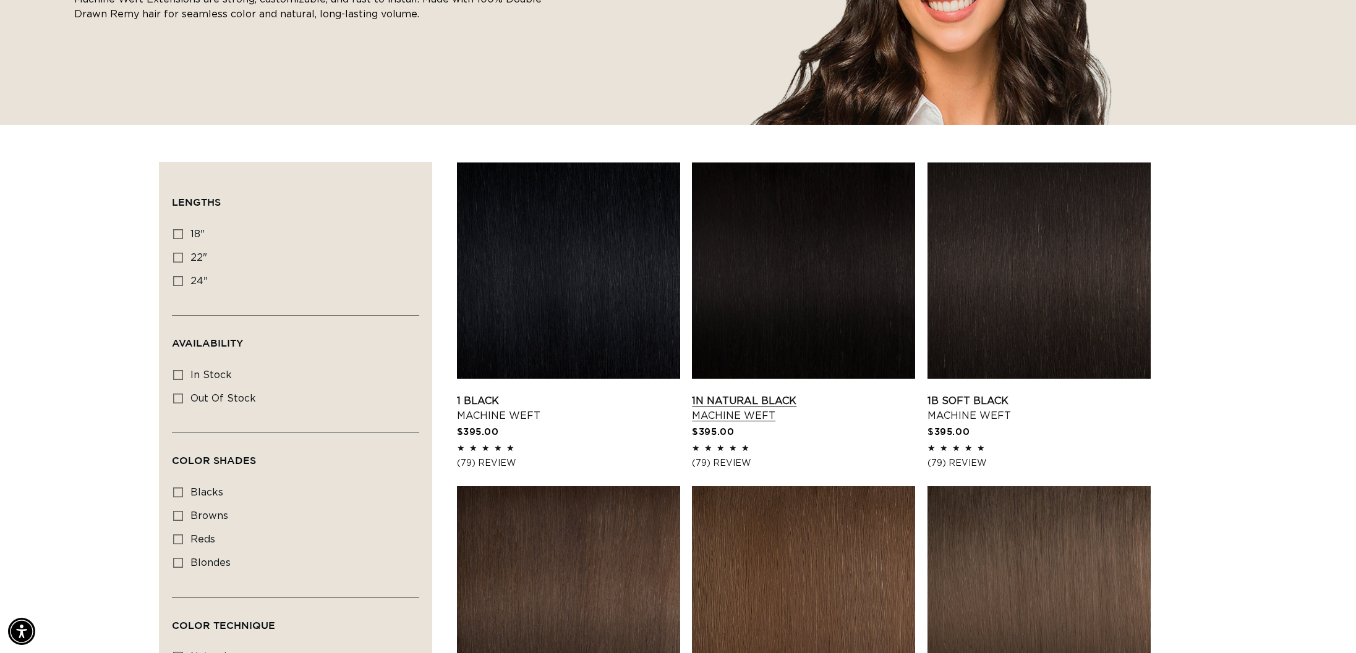 Image resolution: width=1356 pixels, height=653 pixels. I want to click on span: 22", so click(198, 258).